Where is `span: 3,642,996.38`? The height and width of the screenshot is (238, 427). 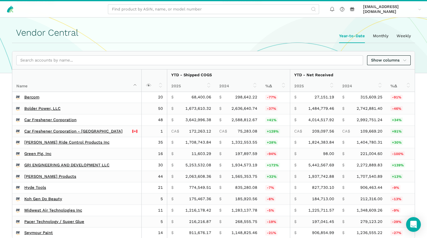
span: 3,642,996.38 is located at coordinates (198, 120).